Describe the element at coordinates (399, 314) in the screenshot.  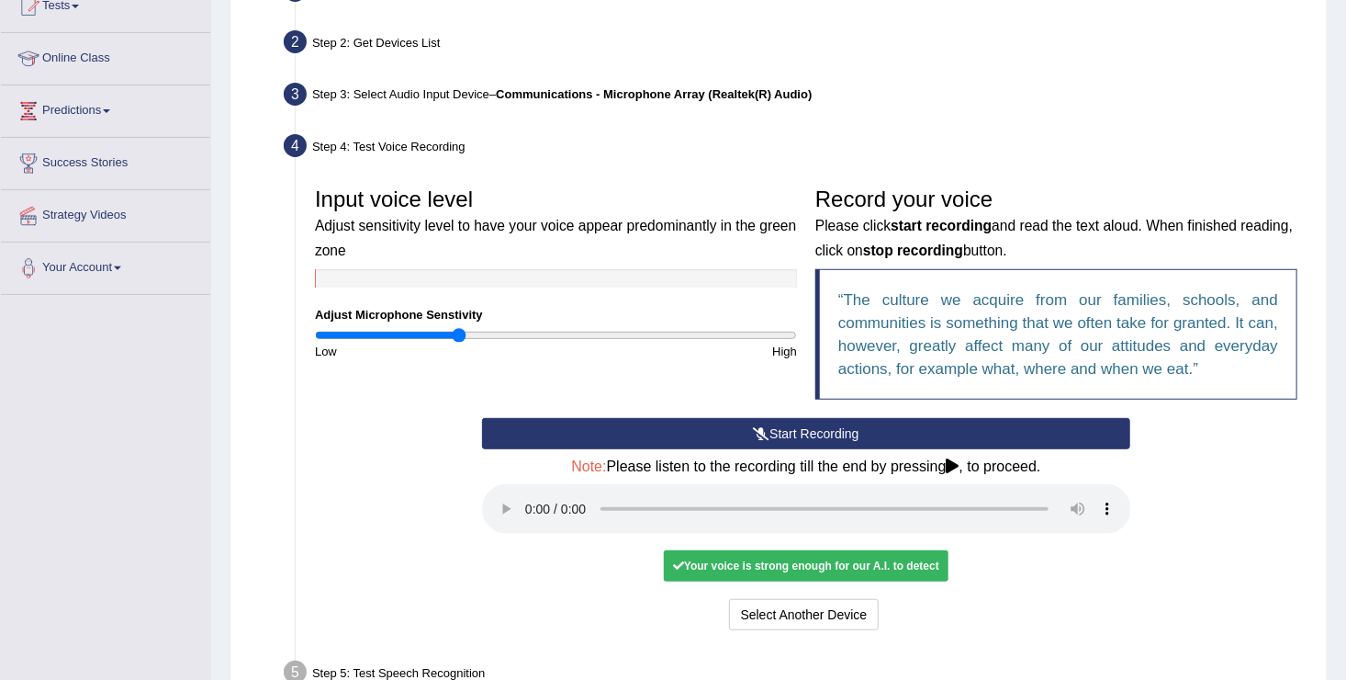
I see `label: Adjust Microphone Senstivity` at that location.